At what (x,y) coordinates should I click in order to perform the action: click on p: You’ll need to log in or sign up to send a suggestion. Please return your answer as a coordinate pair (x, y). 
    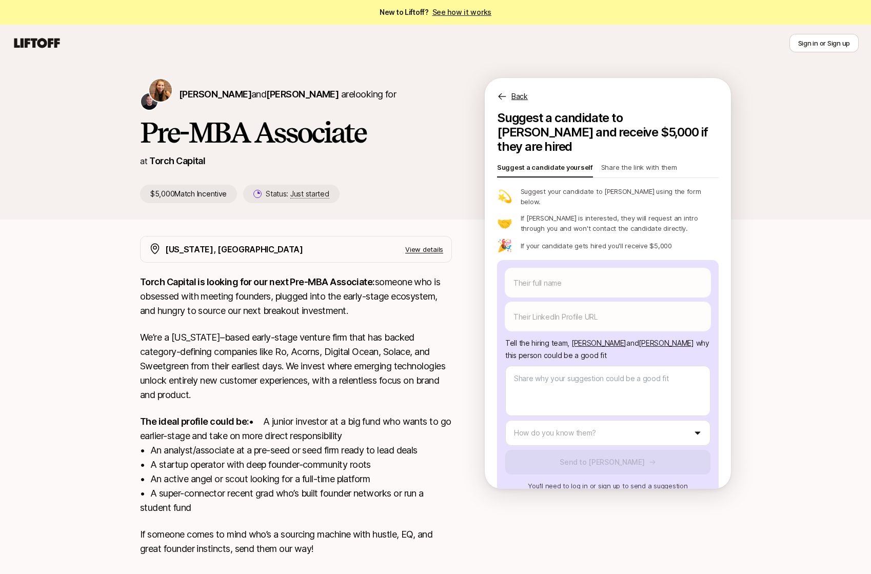
    Looking at the image, I should click on (608, 486).